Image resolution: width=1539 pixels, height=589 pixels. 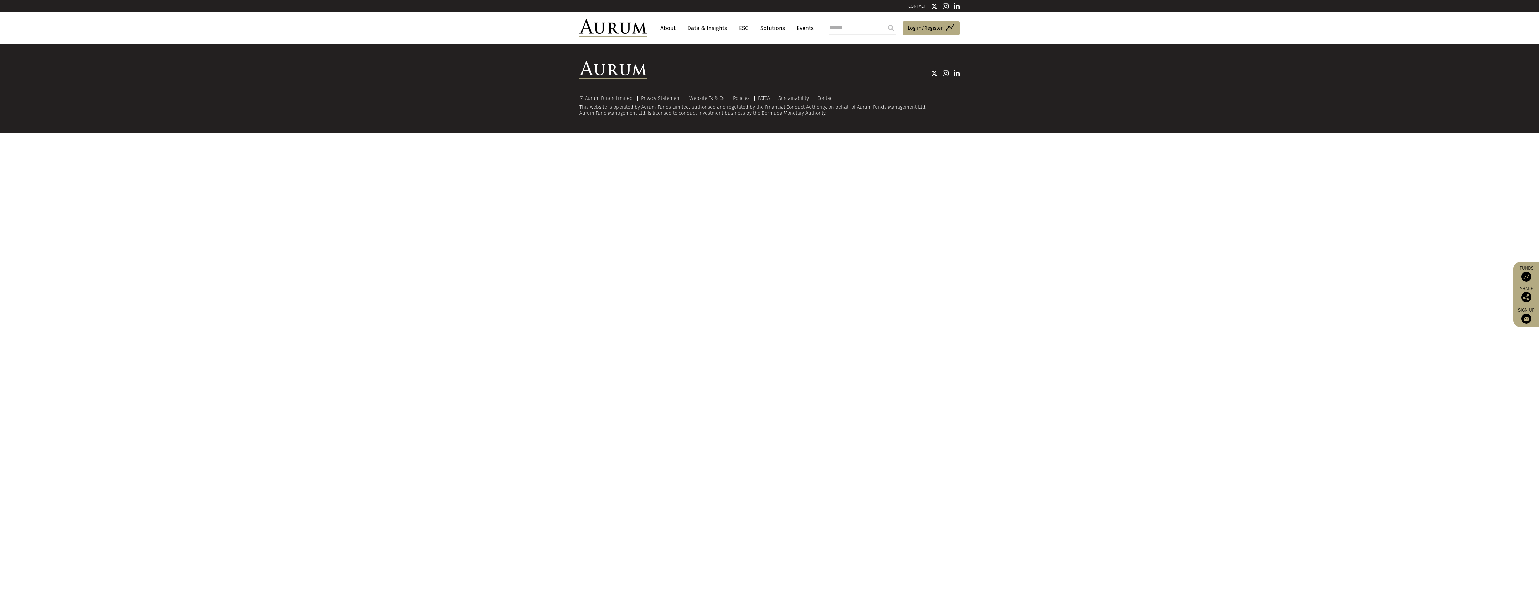 I want to click on a: Data & Insights, so click(x=707, y=28).